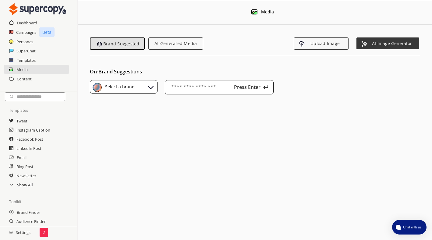 The width and height of the screenshot is (432, 240). Describe the element at coordinates (24, 79) in the screenshot. I see `h2: Content` at that location.